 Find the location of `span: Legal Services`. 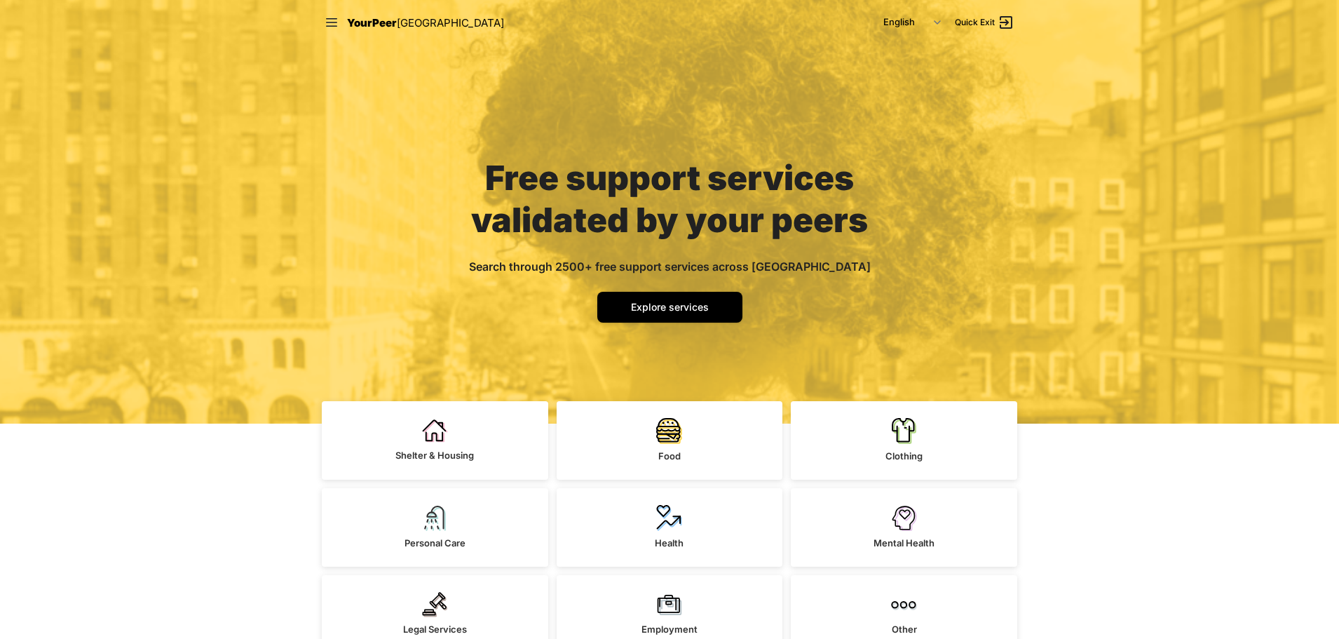

span: Legal Services is located at coordinates (435, 629).